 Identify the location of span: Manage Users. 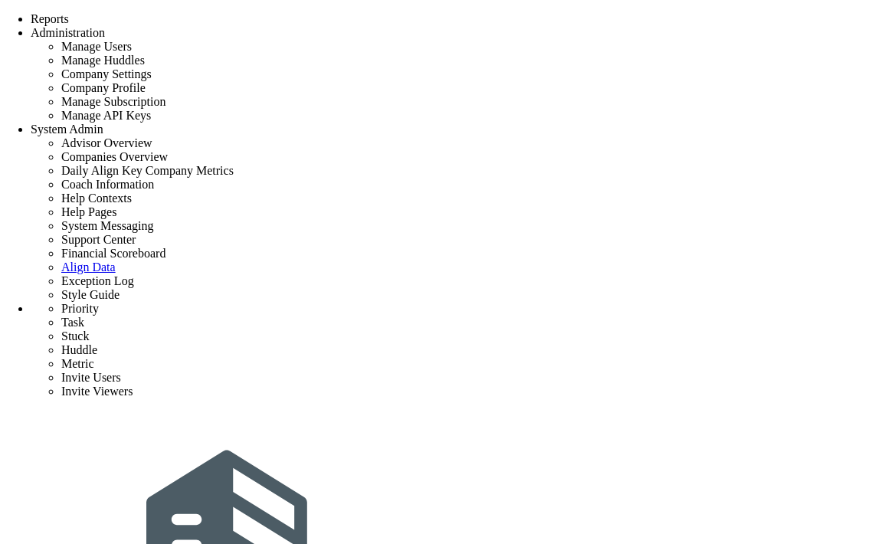
(97, 46).